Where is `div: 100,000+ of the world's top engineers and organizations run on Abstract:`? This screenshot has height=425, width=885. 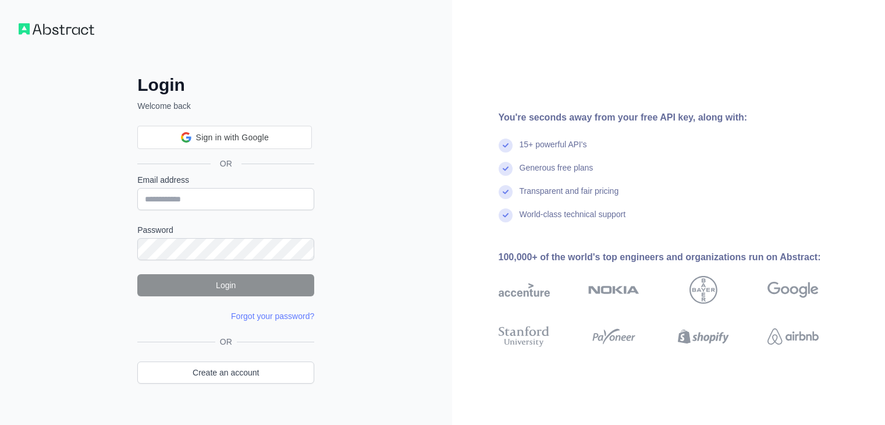
div: 100,000+ of the world's top engineers and organizations run on Abstract: is located at coordinates (677, 257).